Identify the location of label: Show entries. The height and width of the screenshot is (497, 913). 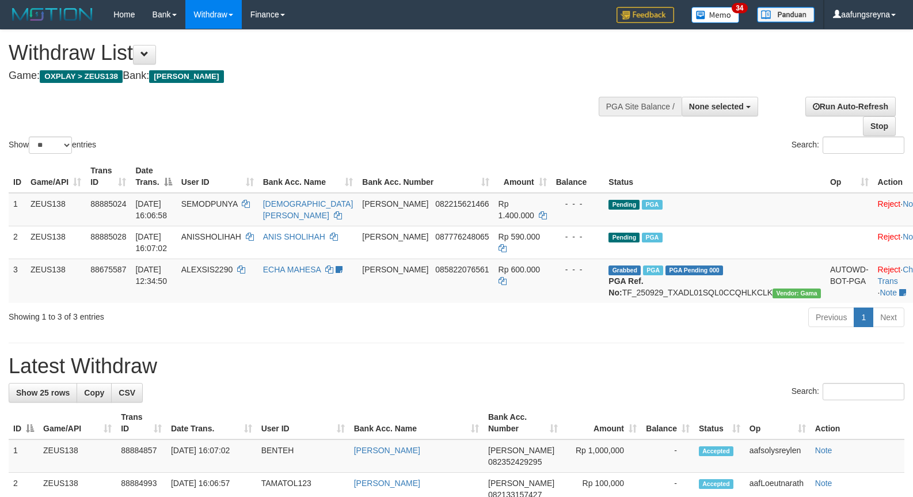
(52, 145).